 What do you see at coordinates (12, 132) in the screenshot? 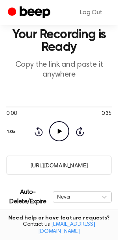
I see `button: 1.0x` at bounding box center [12, 132].